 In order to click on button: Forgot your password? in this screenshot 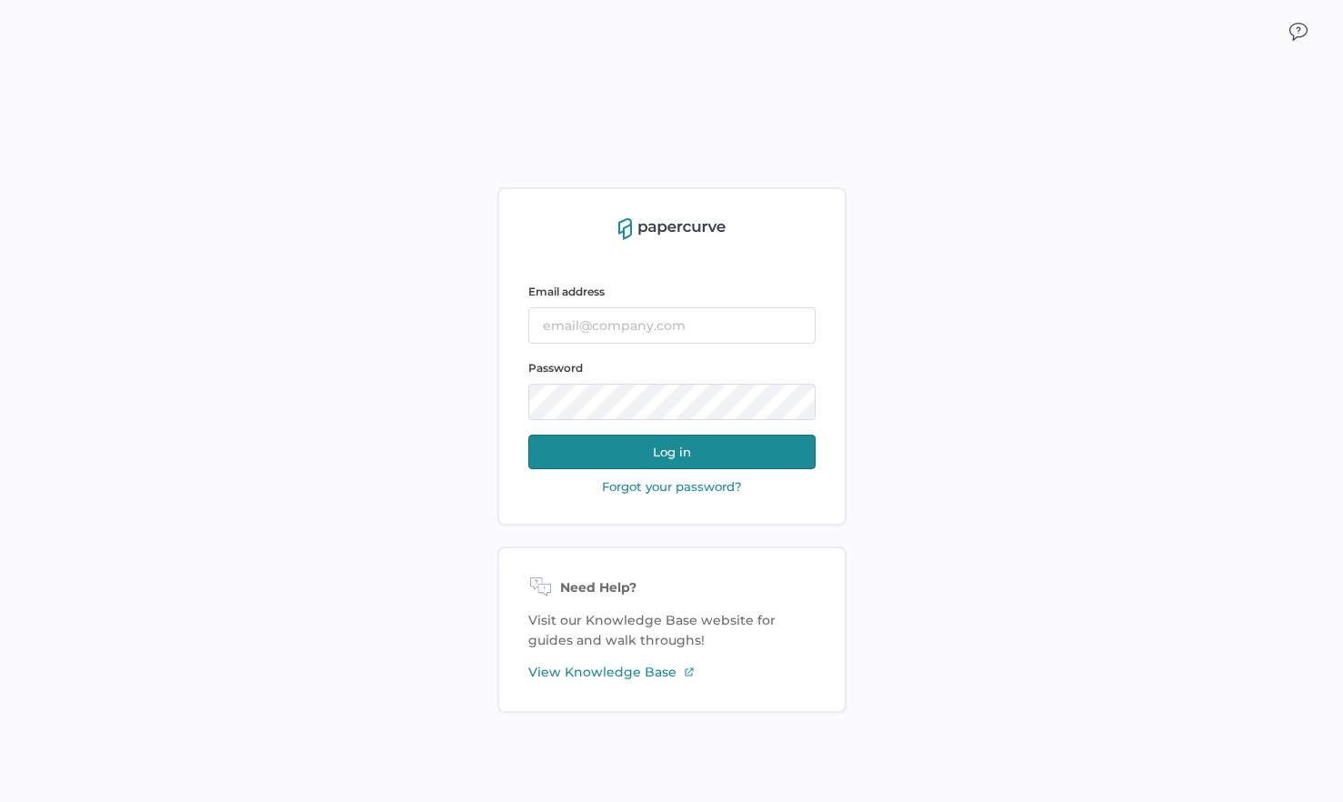, I will do `click(672, 486)`.